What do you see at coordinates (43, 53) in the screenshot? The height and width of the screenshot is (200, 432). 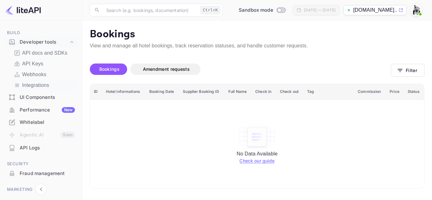 I see `div: API docs and SDKs` at bounding box center [43, 53].